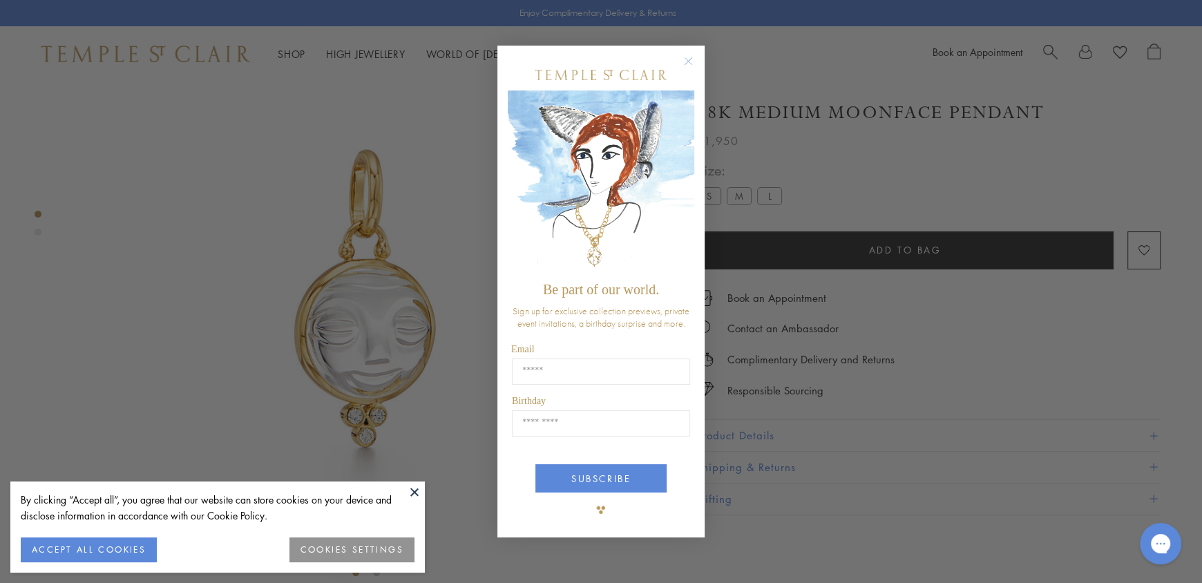  What do you see at coordinates (601, 510) in the screenshot?
I see `img: TSC` at bounding box center [601, 510].